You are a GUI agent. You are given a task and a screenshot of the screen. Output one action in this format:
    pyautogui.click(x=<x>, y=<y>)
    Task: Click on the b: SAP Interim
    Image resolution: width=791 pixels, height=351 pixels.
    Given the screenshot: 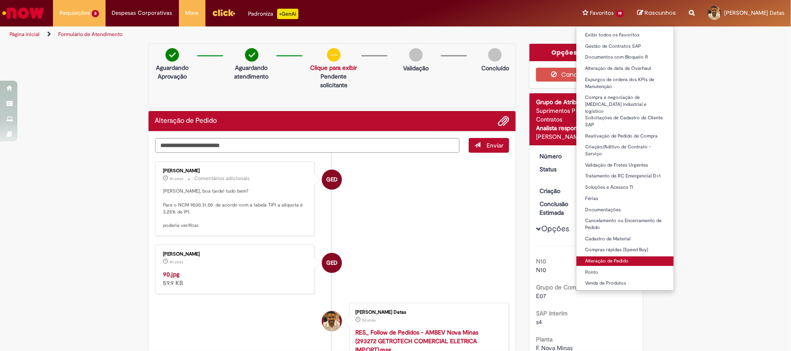 What is the action you would take?
    pyautogui.click(x=551, y=314)
    